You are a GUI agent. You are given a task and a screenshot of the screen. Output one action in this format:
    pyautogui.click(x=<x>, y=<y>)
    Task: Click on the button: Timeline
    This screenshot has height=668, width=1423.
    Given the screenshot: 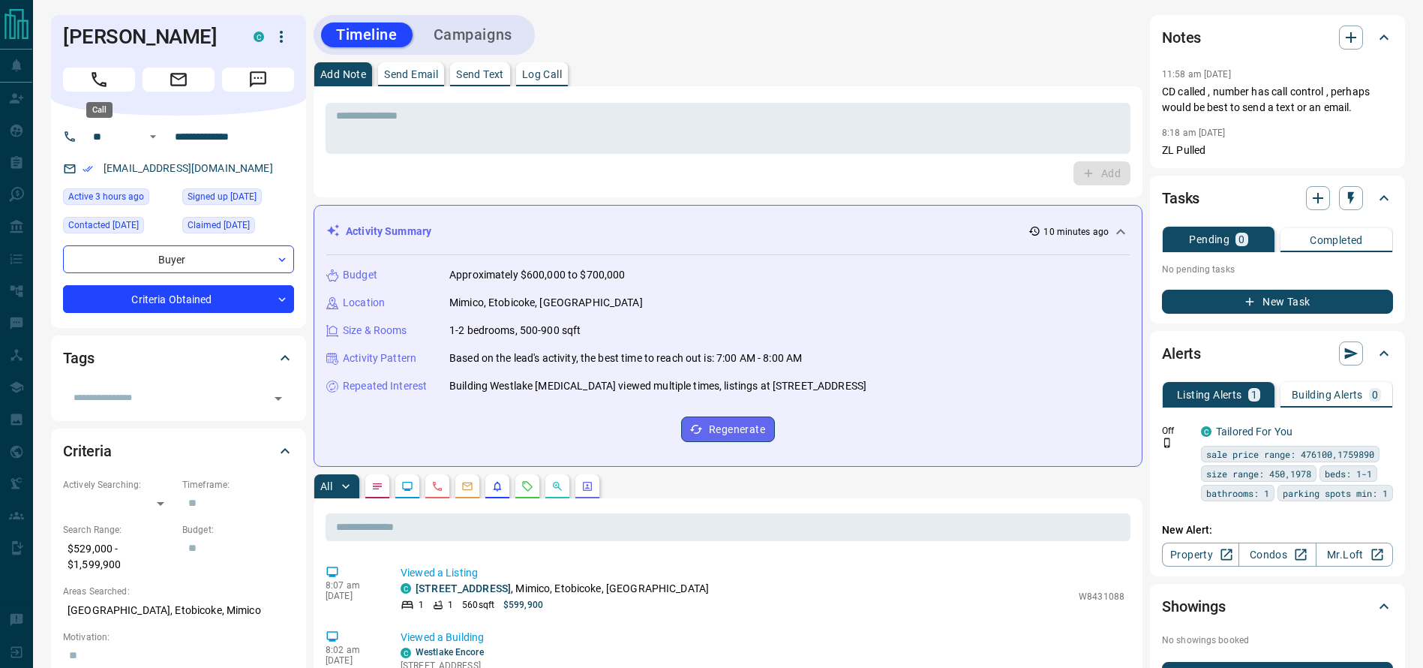 What is the action you would take?
    pyautogui.click(x=367, y=35)
    